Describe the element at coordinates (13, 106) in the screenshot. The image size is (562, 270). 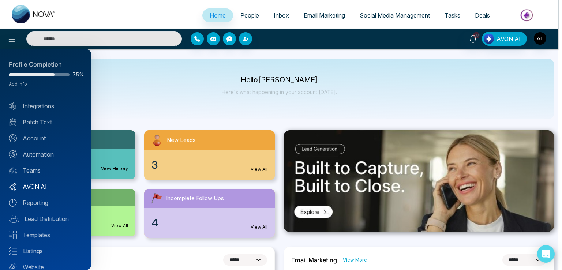
I see `img: Integrated.svg` at that location.